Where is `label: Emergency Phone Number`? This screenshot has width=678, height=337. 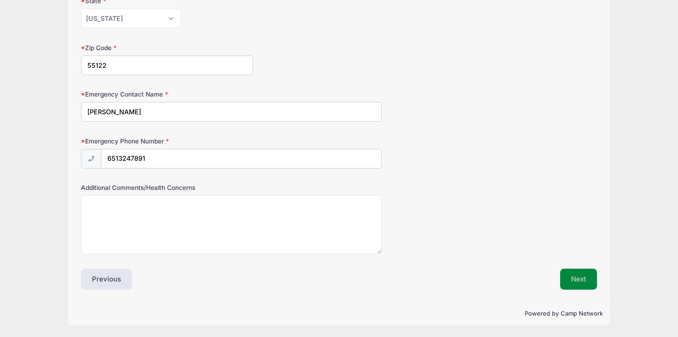
label: Emergency Phone Number is located at coordinates (167, 141).